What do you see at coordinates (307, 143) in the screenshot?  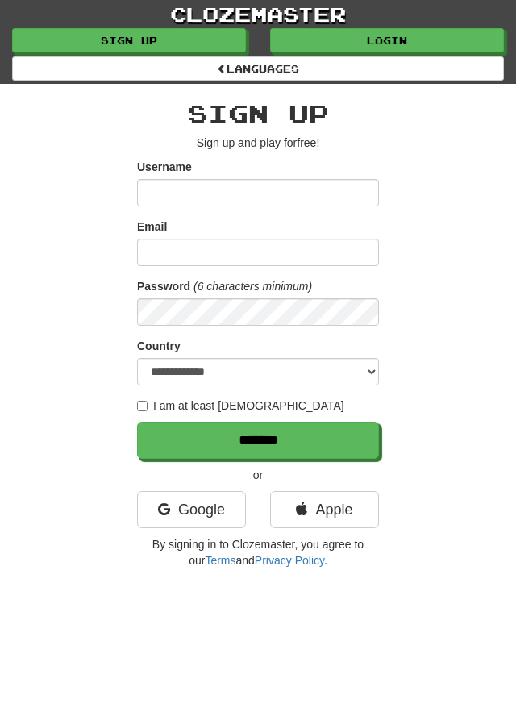 I see `u: free` at bounding box center [307, 143].